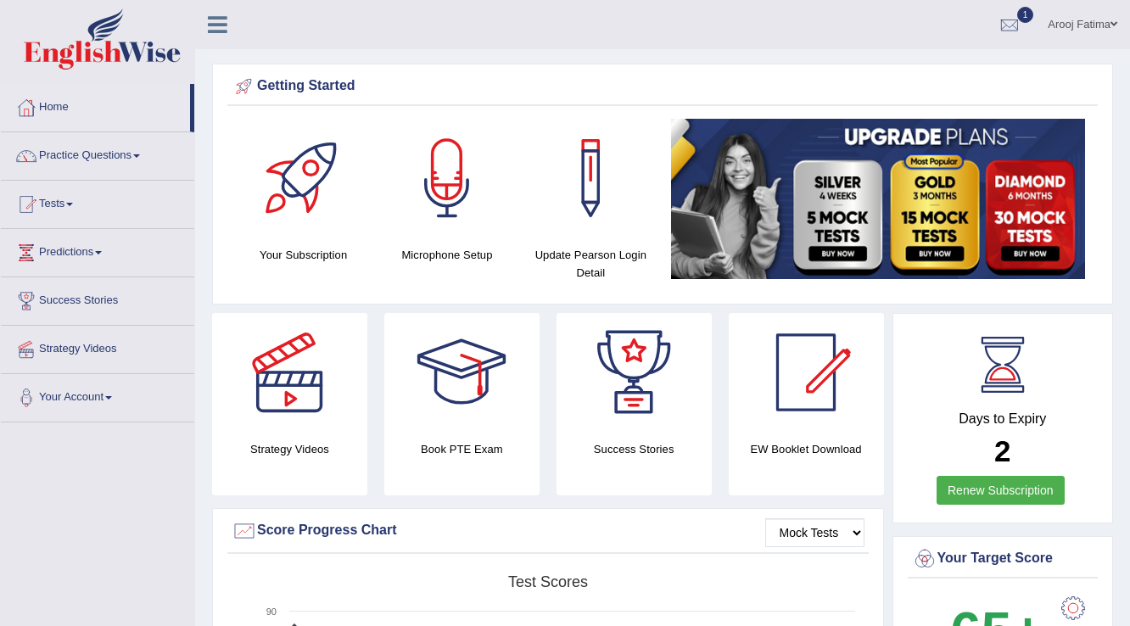  What do you see at coordinates (663, 87) in the screenshot?
I see `div: Getting Started` at bounding box center [663, 87].